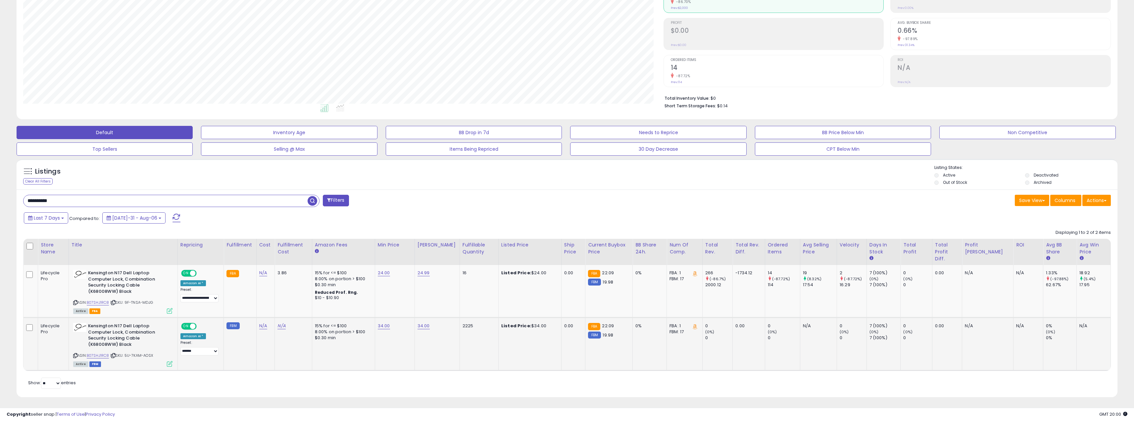 This screenshot has width=1134, height=421. What do you see at coordinates (777, 68) in the screenshot?
I see `h2: 14` at bounding box center [777, 68].